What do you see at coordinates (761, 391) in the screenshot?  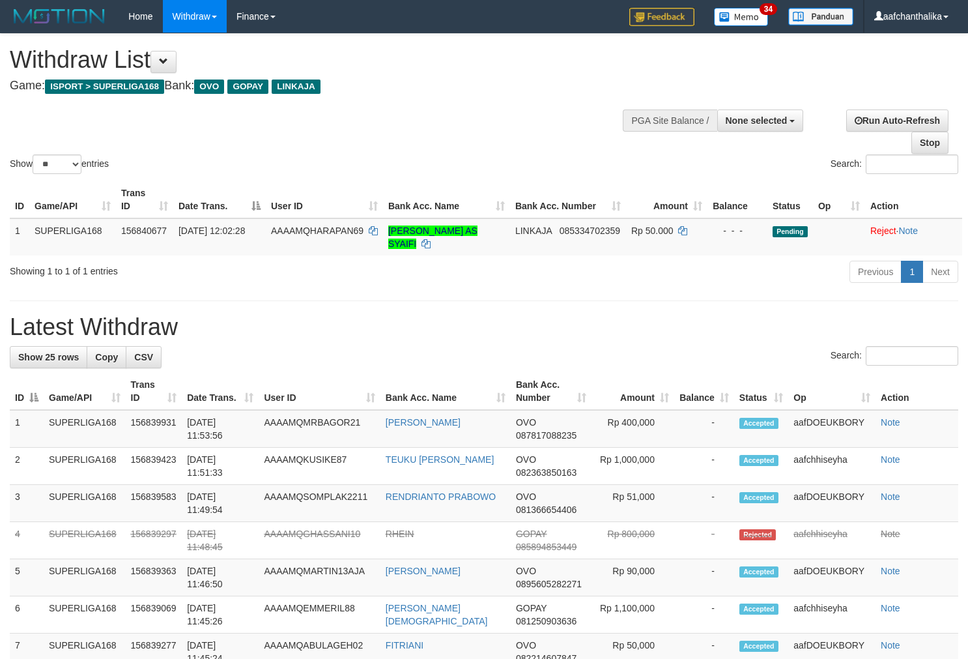 I see `th: Status: activate to sort column ascending` at bounding box center [761, 391].